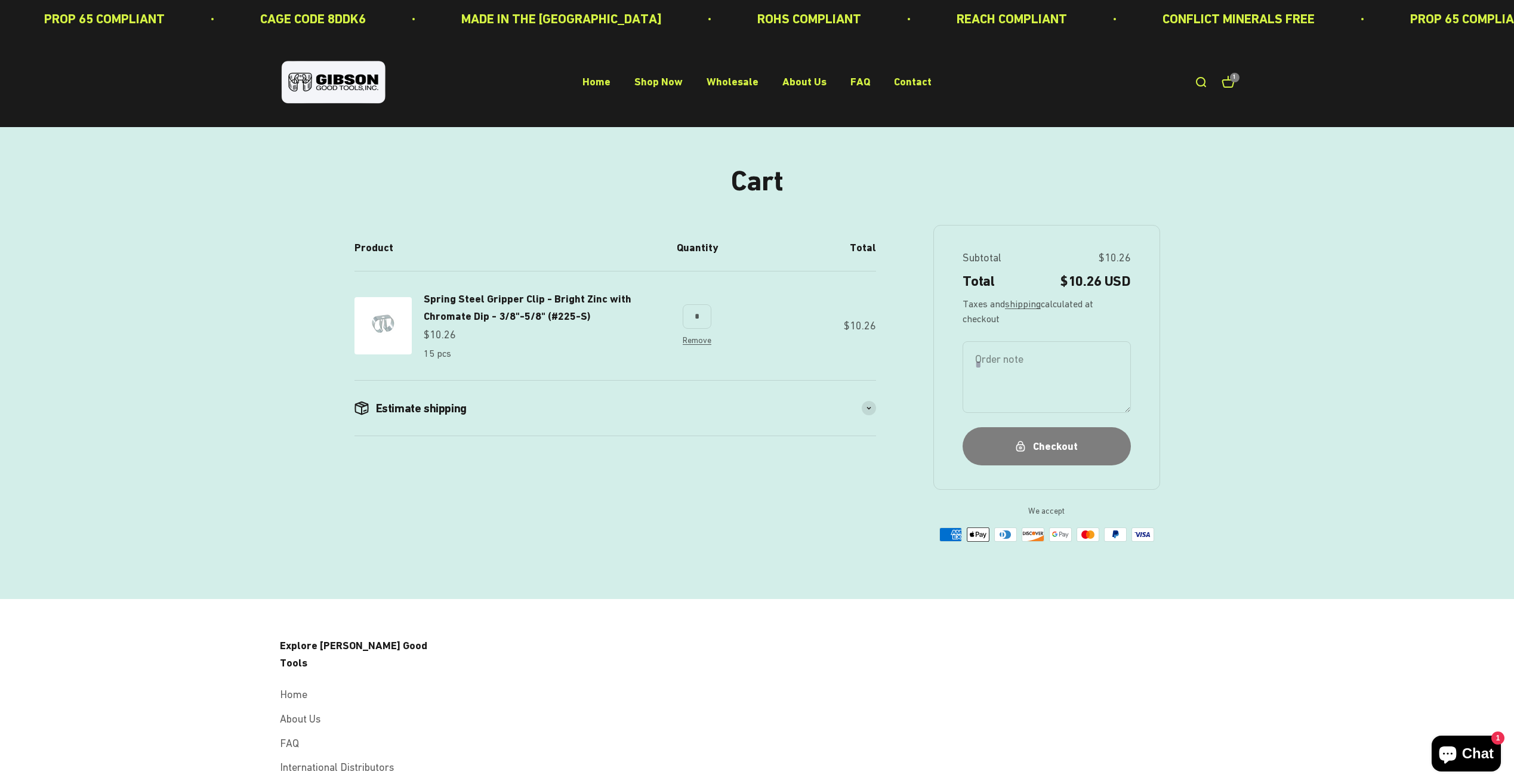  I want to click on span: Subtotal, so click(982, 257).